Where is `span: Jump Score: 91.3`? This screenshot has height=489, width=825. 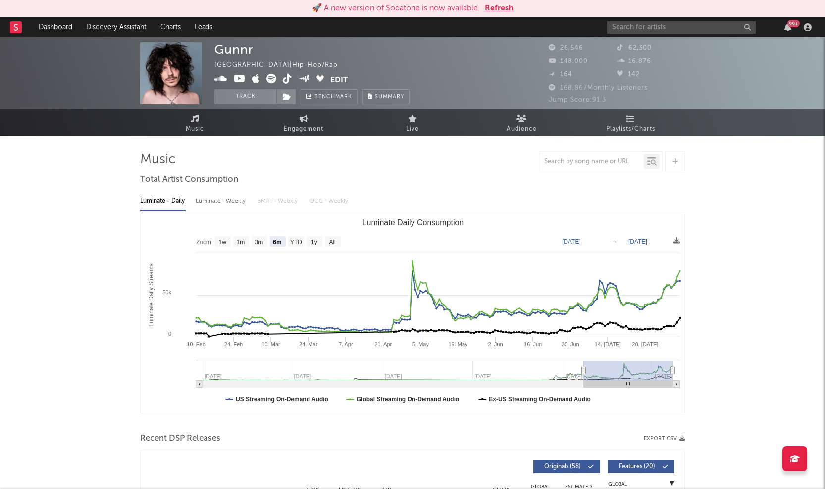
span: Jump Score: 91.3 is located at coordinates (578, 100).